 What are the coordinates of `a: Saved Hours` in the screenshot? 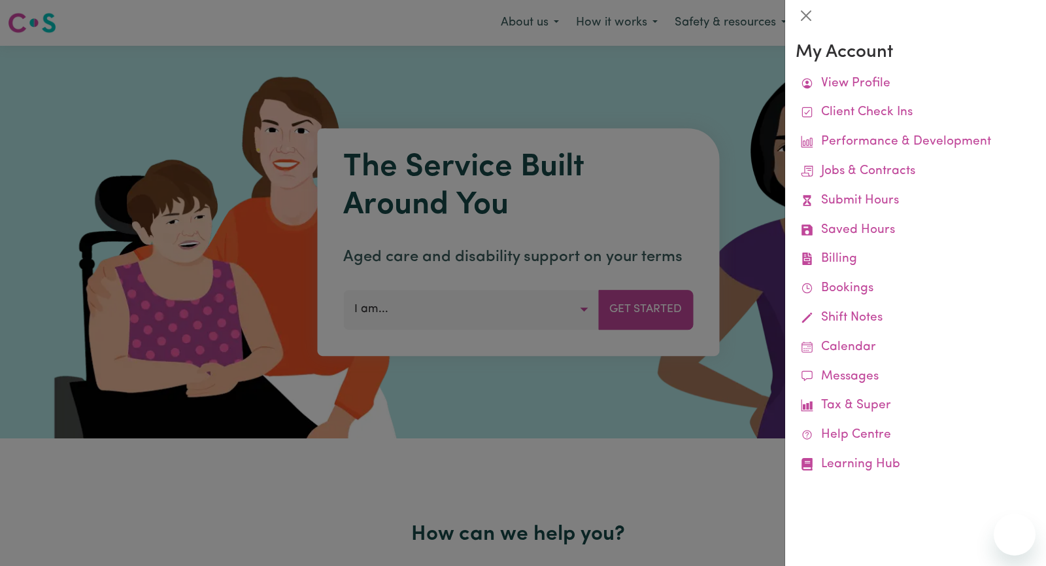 It's located at (915, 230).